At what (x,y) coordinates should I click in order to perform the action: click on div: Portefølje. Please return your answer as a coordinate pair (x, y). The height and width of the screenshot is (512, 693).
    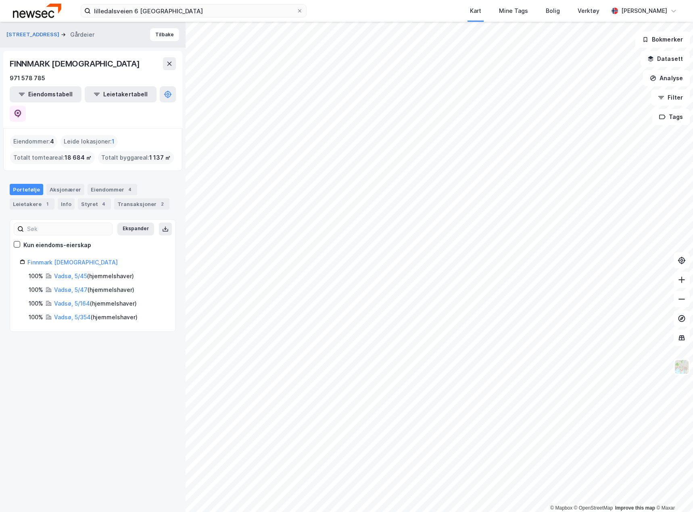
    Looking at the image, I should click on (26, 190).